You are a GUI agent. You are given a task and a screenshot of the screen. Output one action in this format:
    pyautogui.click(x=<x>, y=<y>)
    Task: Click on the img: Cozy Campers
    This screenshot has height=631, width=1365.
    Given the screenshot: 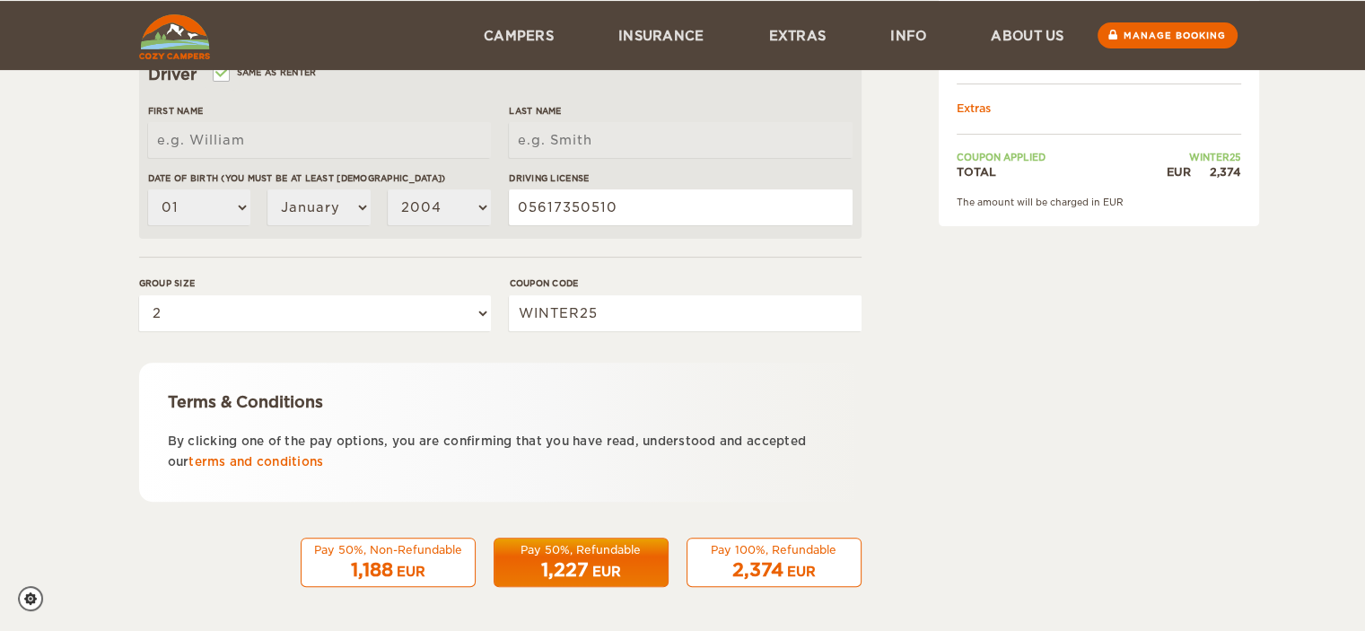 What is the action you would take?
    pyautogui.click(x=174, y=37)
    